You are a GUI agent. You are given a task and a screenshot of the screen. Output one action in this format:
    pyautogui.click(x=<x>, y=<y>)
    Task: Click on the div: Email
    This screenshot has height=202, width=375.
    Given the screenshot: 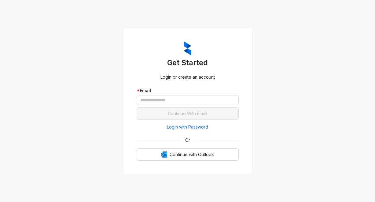 What is the action you would take?
    pyautogui.click(x=188, y=91)
    